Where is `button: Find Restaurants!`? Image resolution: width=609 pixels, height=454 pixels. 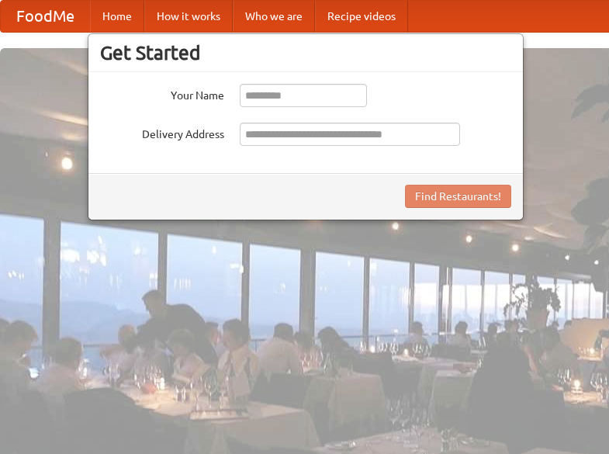
button: Find Restaurants! is located at coordinates (458, 196).